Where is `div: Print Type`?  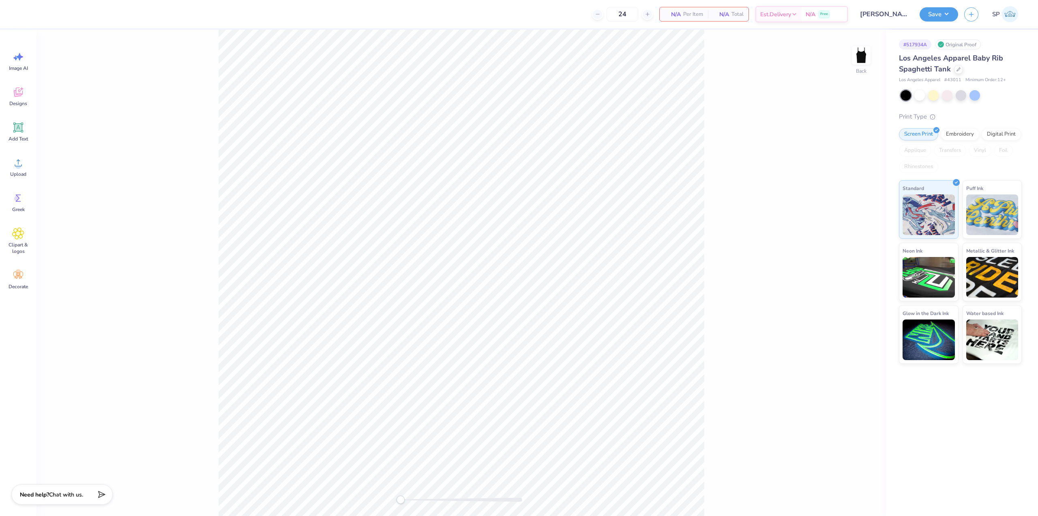 div: Print Type is located at coordinates (960, 116).